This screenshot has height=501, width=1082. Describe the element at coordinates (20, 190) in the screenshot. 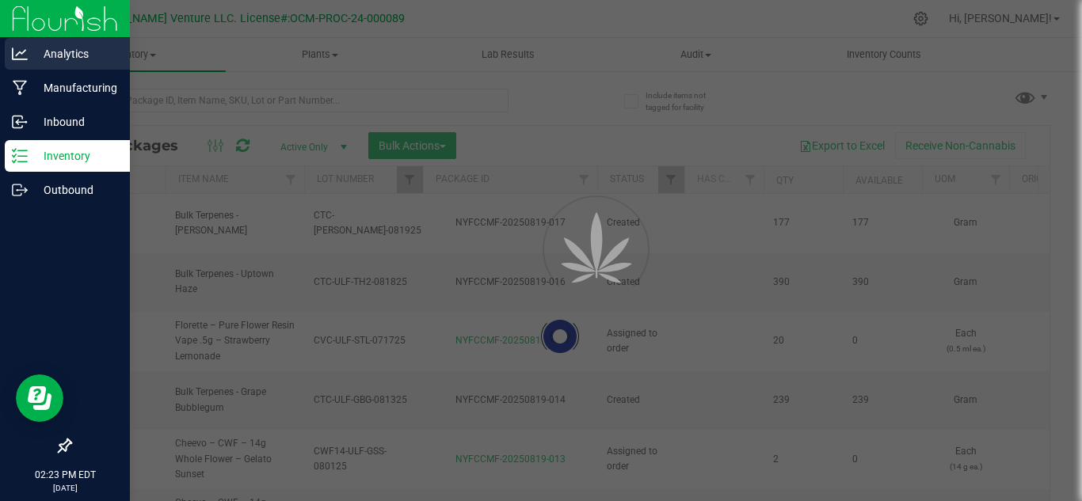

I see `inline-svg: Outbound` at that location.